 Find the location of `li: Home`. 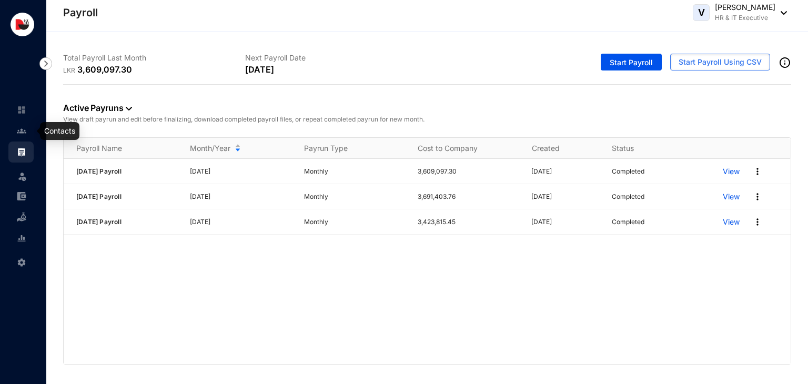

li: Home is located at coordinates (21, 110).